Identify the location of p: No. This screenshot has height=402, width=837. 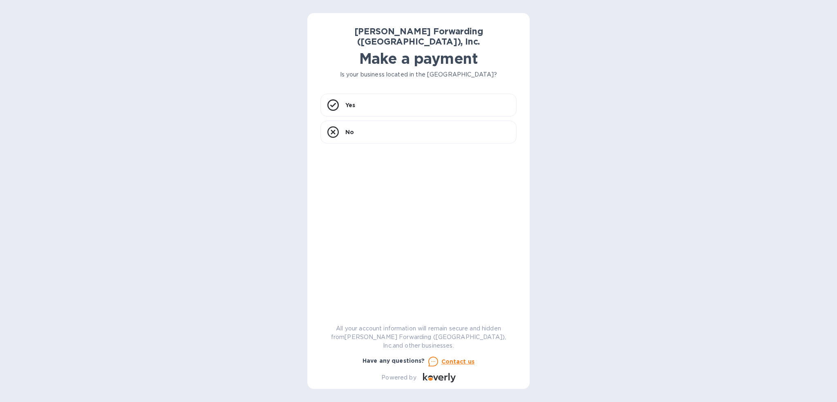
(349, 132).